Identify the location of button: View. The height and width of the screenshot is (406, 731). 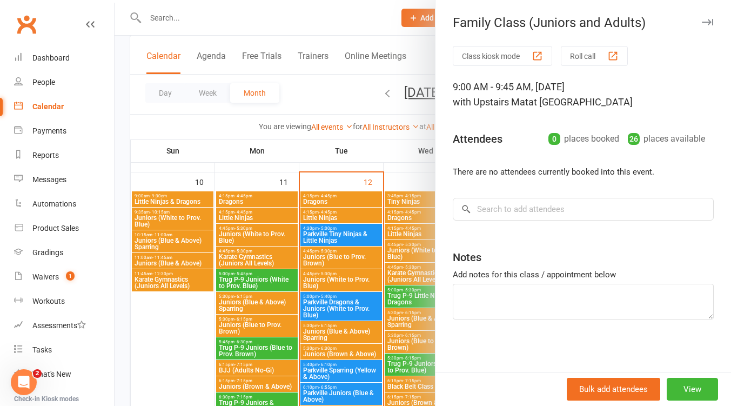
(692, 389).